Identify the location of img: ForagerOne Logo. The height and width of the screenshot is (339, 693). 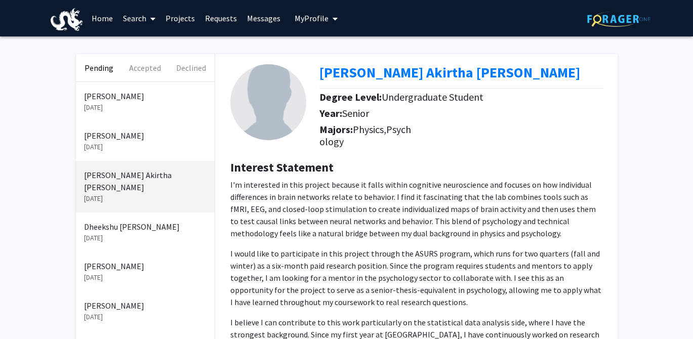
(619, 19).